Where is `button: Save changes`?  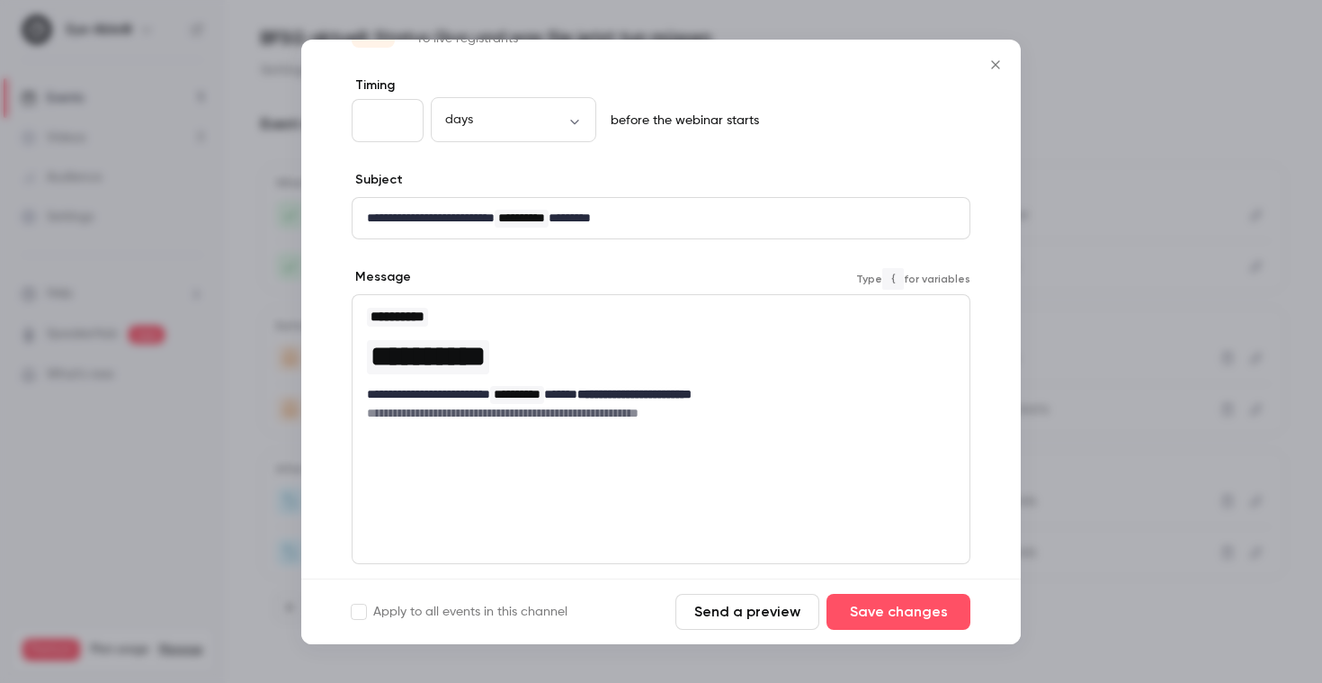
button: Save changes is located at coordinates (898, 612).